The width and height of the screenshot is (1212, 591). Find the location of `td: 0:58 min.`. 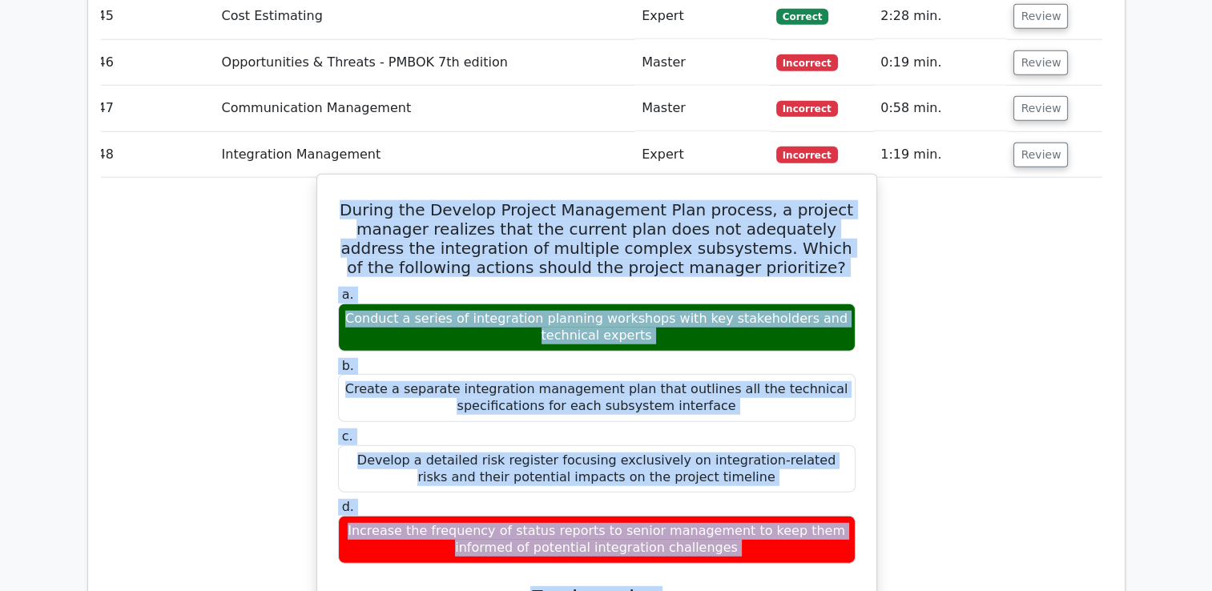

td: 0:58 min. is located at coordinates (940, 108).